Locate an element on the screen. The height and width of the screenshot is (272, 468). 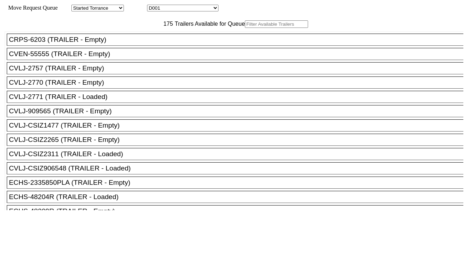
span: Location is located at coordinates (135, 7).